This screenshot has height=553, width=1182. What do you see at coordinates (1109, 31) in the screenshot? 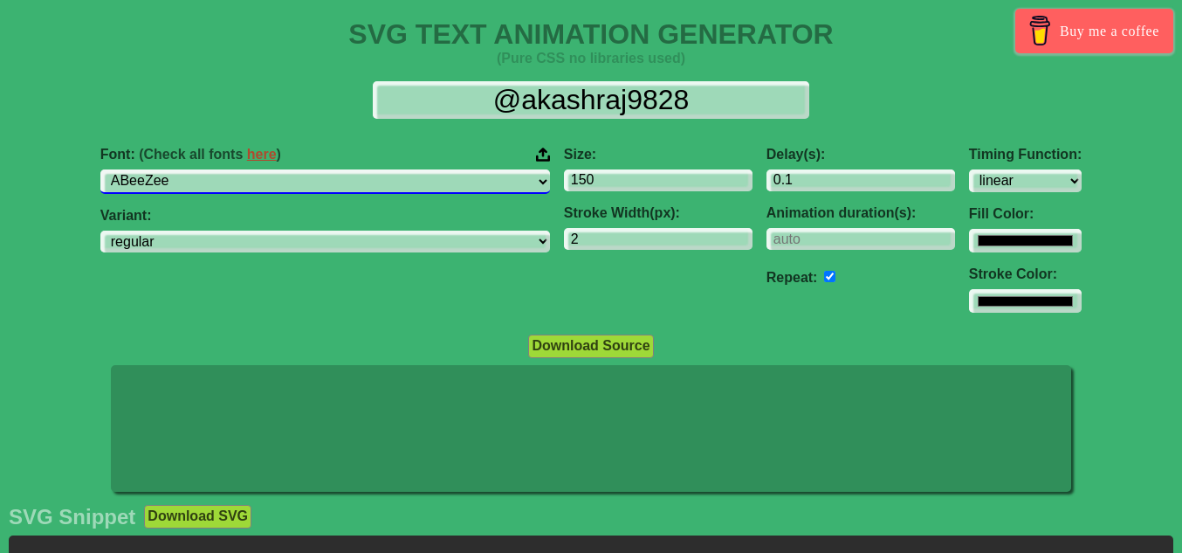
I see `span: Buy me a coffee` at bounding box center [1109, 31].